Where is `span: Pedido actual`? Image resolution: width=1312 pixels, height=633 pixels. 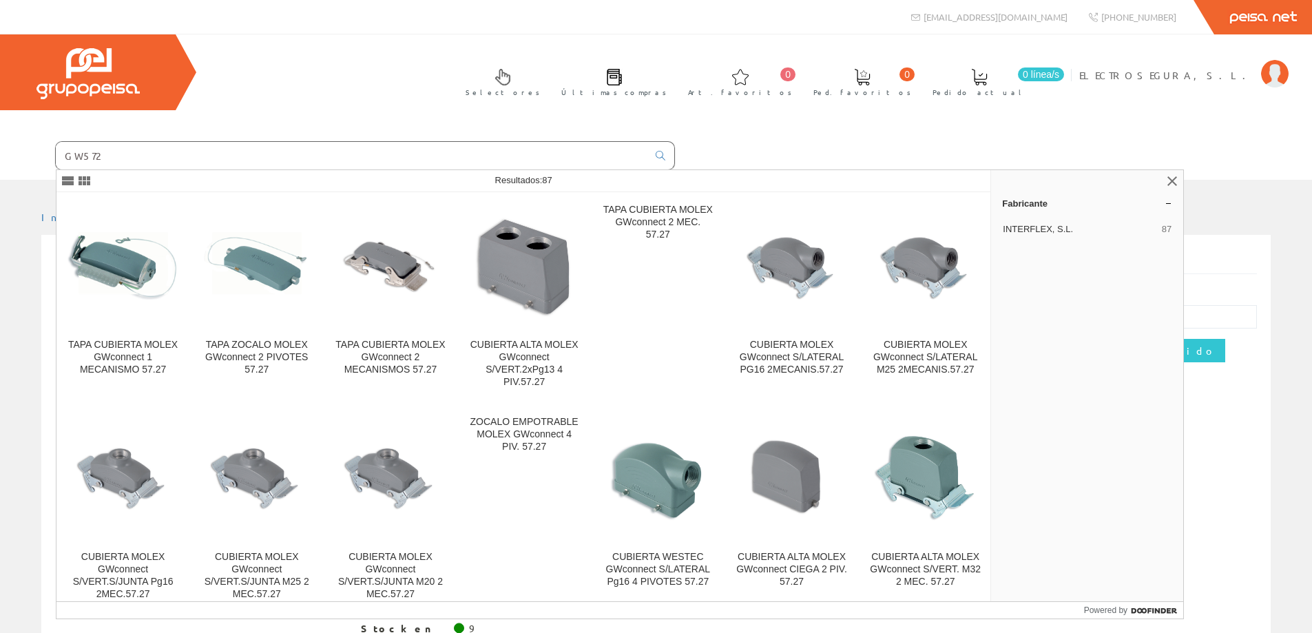
span: Pedido actual is located at coordinates (980, 92).